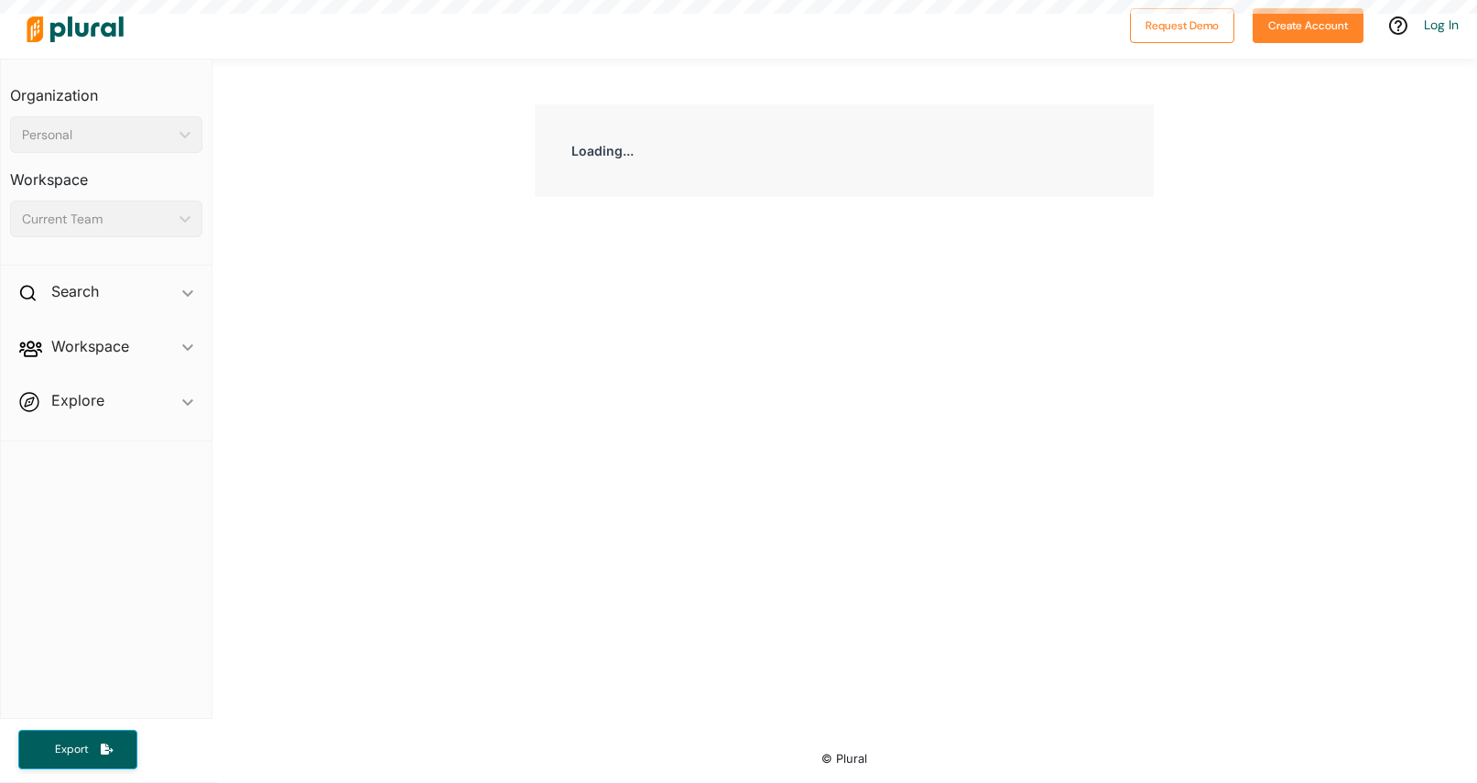  Describe the element at coordinates (1441, 25) in the screenshot. I see `a: Log In` at that location.